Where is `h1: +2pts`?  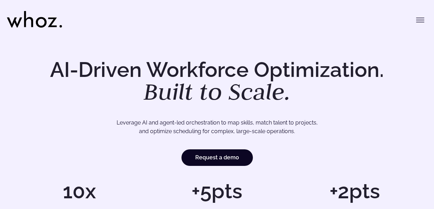
h1: +2pts is located at coordinates (355, 191).